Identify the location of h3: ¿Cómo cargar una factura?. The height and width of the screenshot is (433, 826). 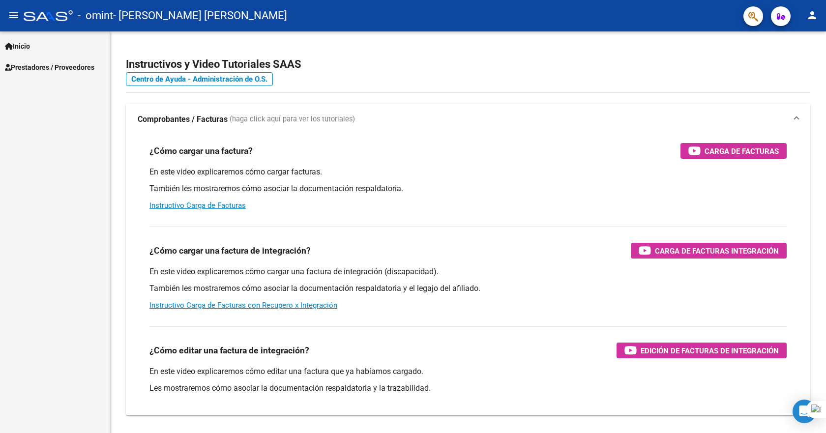
(201, 151).